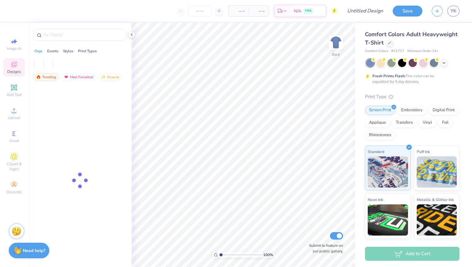  Describe the element at coordinates (412, 110) in the screenshot. I see `div: Embroidery` at that location.